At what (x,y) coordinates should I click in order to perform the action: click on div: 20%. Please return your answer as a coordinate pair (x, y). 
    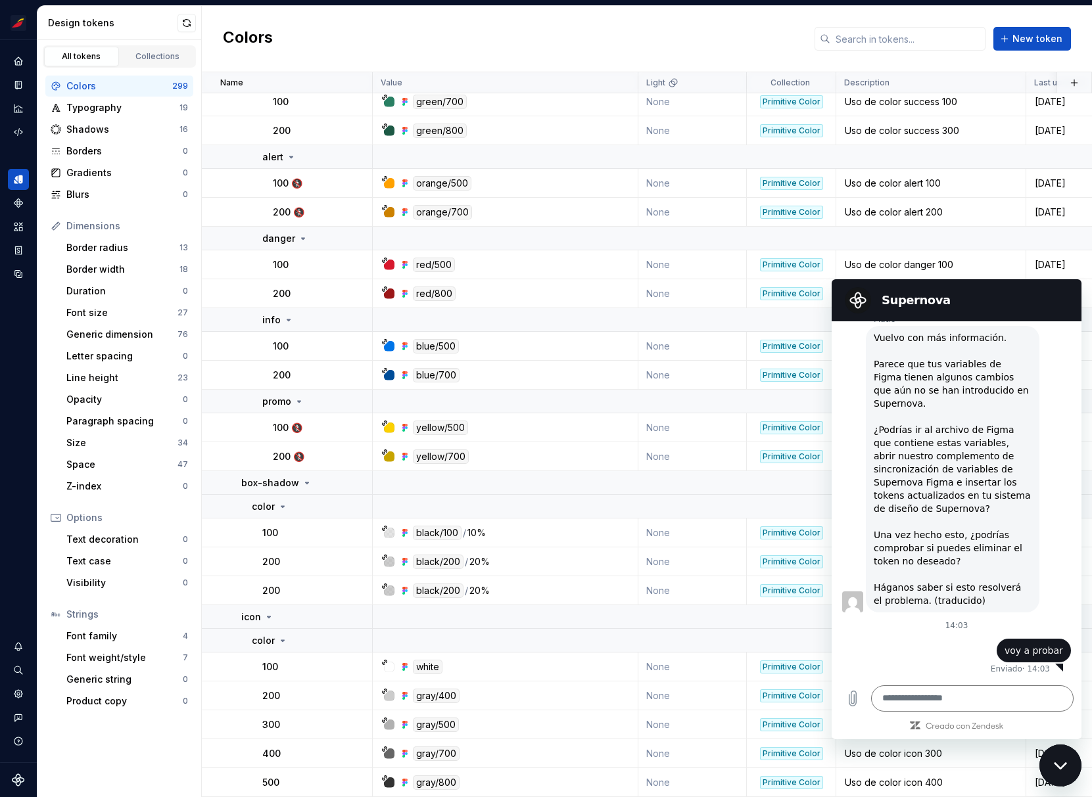
    Looking at the image, I should click on (479, 562).